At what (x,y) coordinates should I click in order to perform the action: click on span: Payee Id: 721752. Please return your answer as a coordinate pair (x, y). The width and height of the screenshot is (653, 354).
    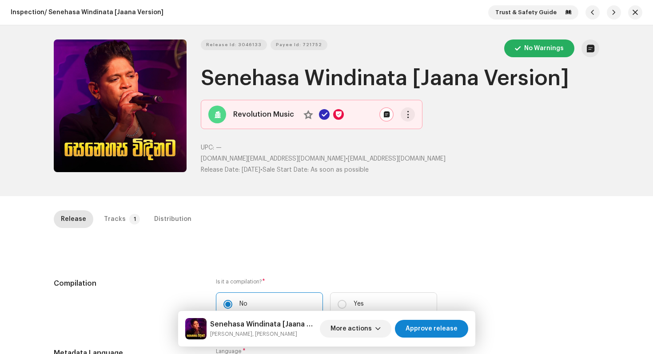
    Looking at the image, I should click on (299, 45).